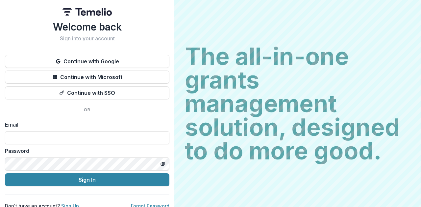  Describe the element at coordinates (163, 164) in the screenshot. I see `button: Toggle password visibility` at that location.